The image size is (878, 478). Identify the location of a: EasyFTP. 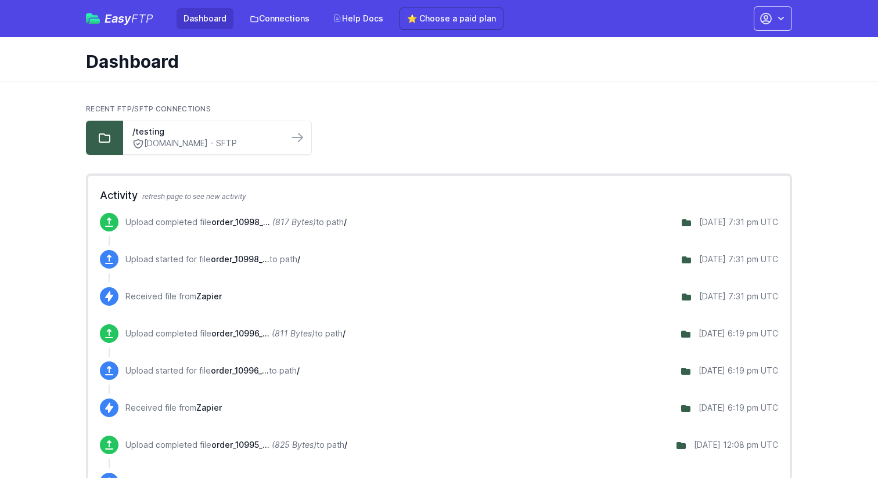
(120, 19).